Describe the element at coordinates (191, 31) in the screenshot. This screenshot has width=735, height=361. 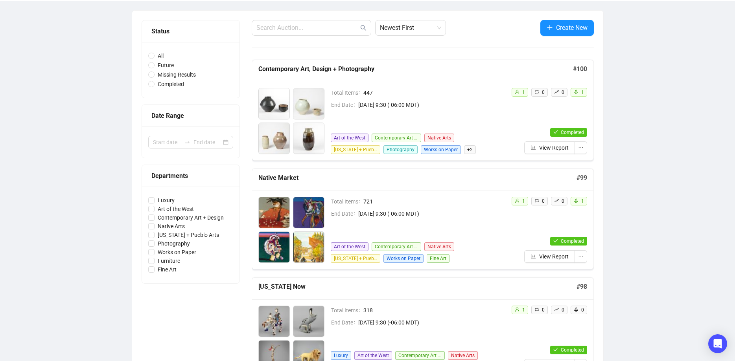
I see `div: Status` at that location.